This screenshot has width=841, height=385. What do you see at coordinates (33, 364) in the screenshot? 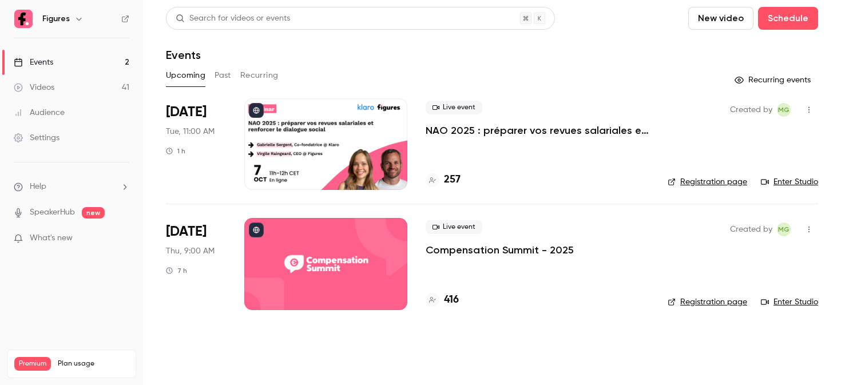
I see `span: Premium` at bounding box center [33, 364].